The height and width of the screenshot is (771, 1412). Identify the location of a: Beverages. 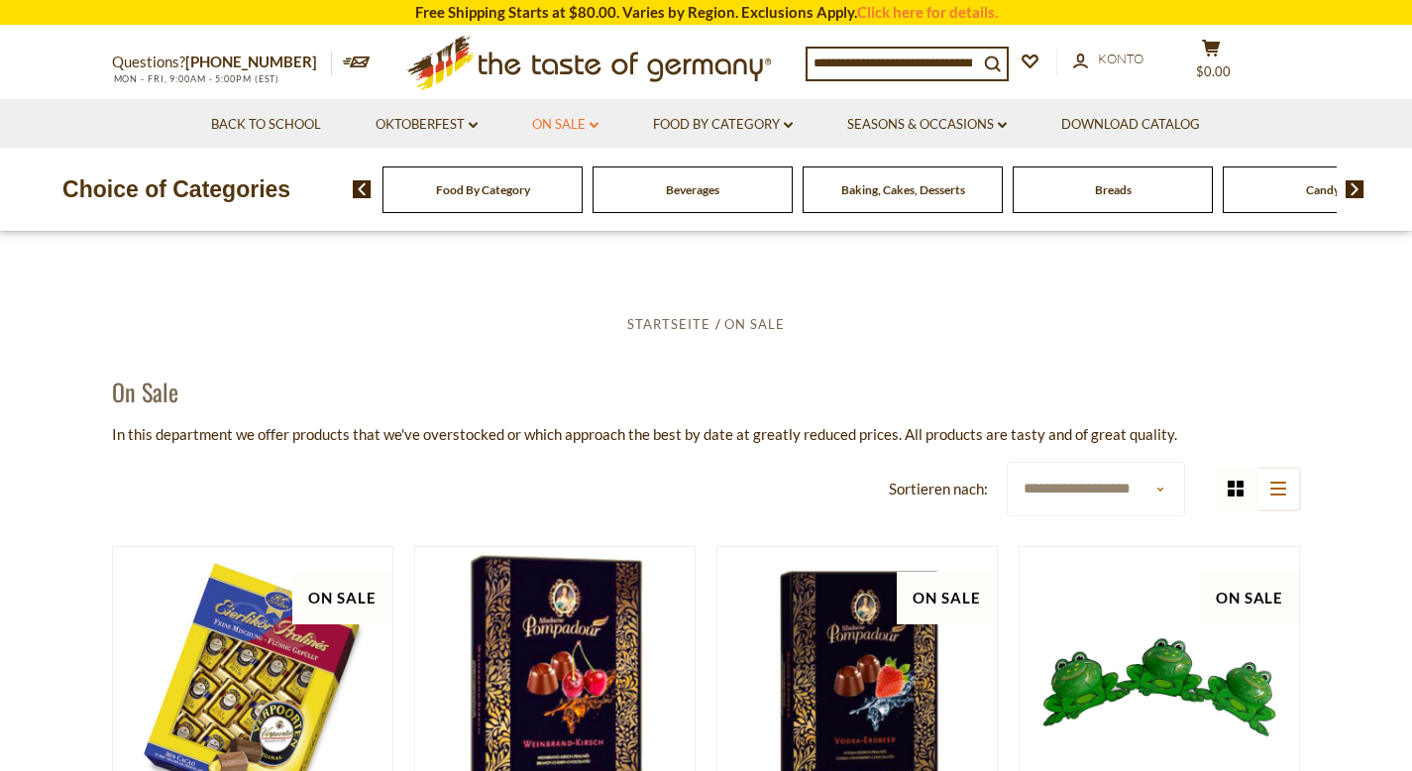
(693, 189).